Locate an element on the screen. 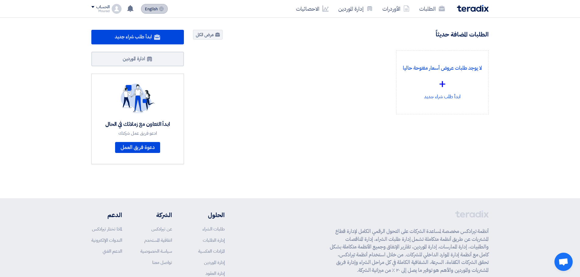 The height and width of the screenshot is (277, 580). img: Teradix logo is located at coordinates (473, 8).